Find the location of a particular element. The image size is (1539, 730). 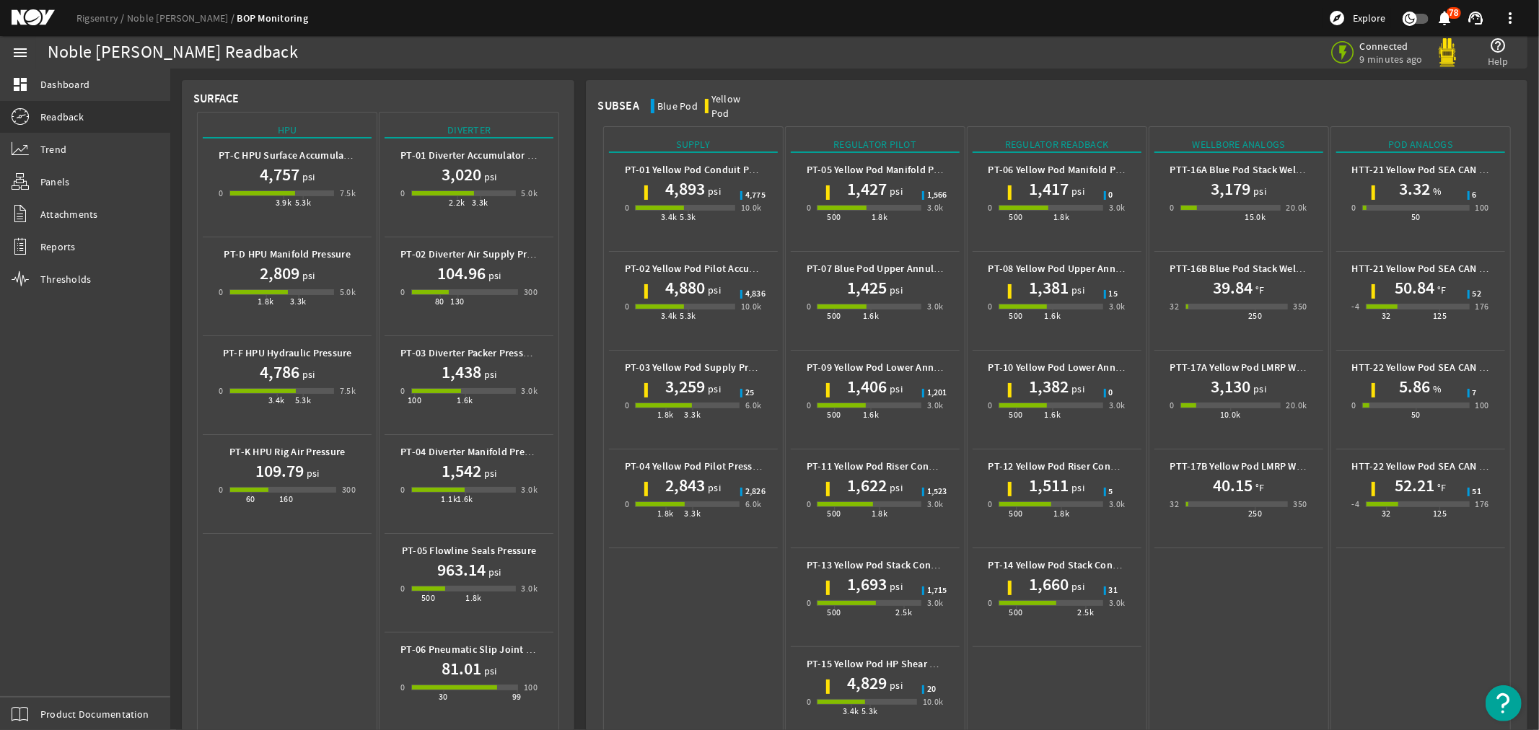

span: °F is located at coordinates (1258, 488).